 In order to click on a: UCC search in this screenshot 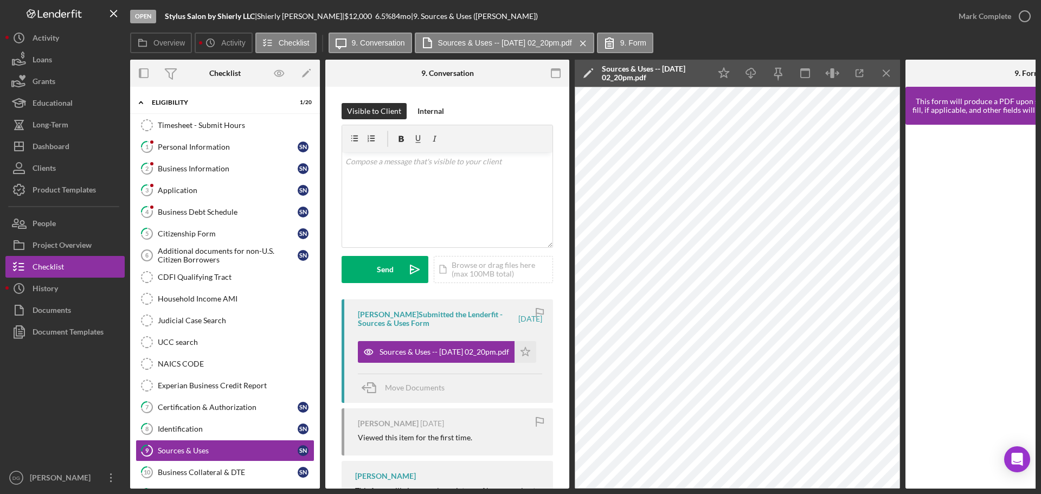, I will do `click(225, 342)`.